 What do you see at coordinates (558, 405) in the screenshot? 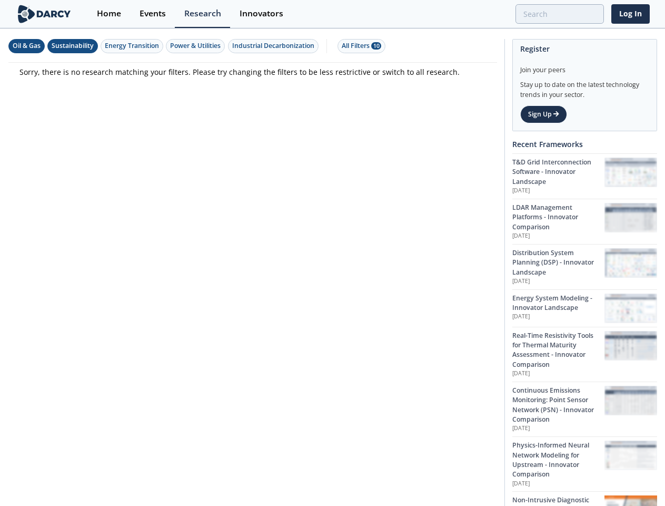
I see `div: Continuous Emissions Monitoring: Point Sensor Network (PSN) - Innovator Comparison` at bounding box center [558, 405].